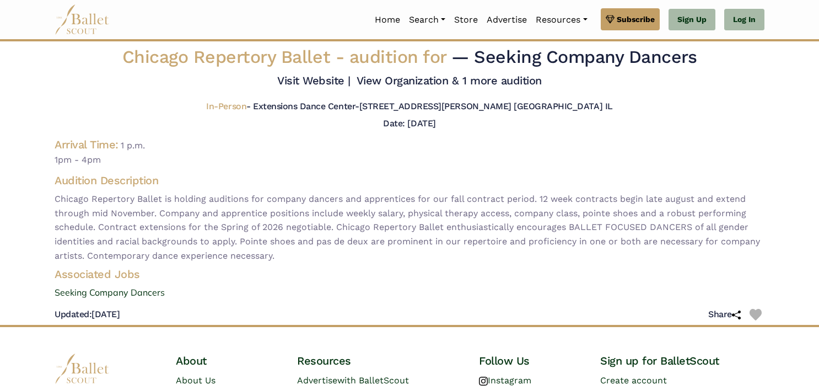 This screenshot has width=819, height=390. What do you see at coordinates (507, 20) in the screenshot?
I see `a: Advertise` at bounding box center [507, 20].